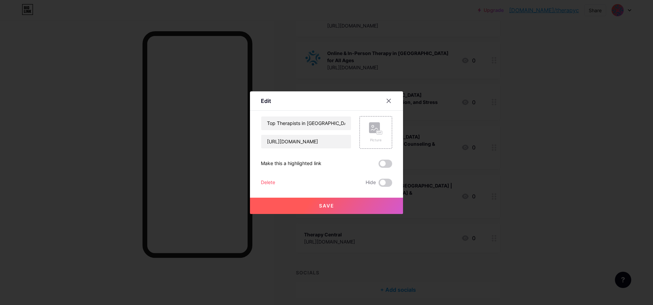 Image resolution: width=653 pixels, height=305 pixels. Describe the element at coordinates (371, 183) in the screenshot. I see `span: Hide` at that location.